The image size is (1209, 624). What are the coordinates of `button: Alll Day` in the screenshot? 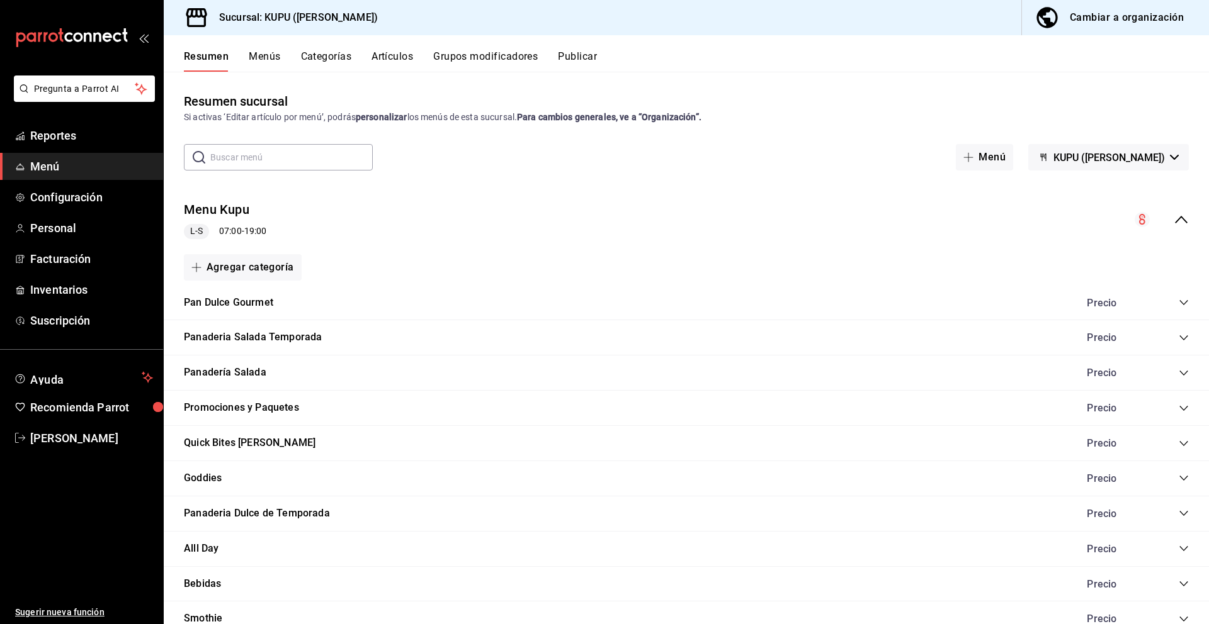 It's located at (201, 549).